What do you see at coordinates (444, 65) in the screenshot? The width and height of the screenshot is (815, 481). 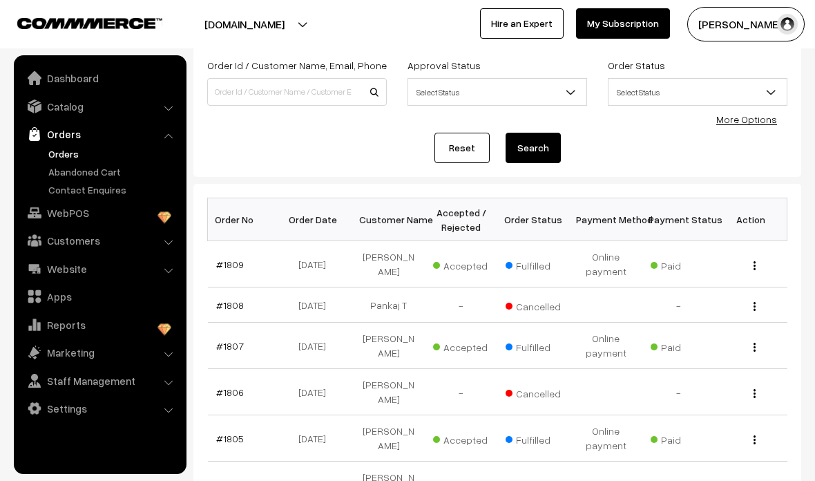 I see `label: Approval Status` at bounding box center [444, 65].